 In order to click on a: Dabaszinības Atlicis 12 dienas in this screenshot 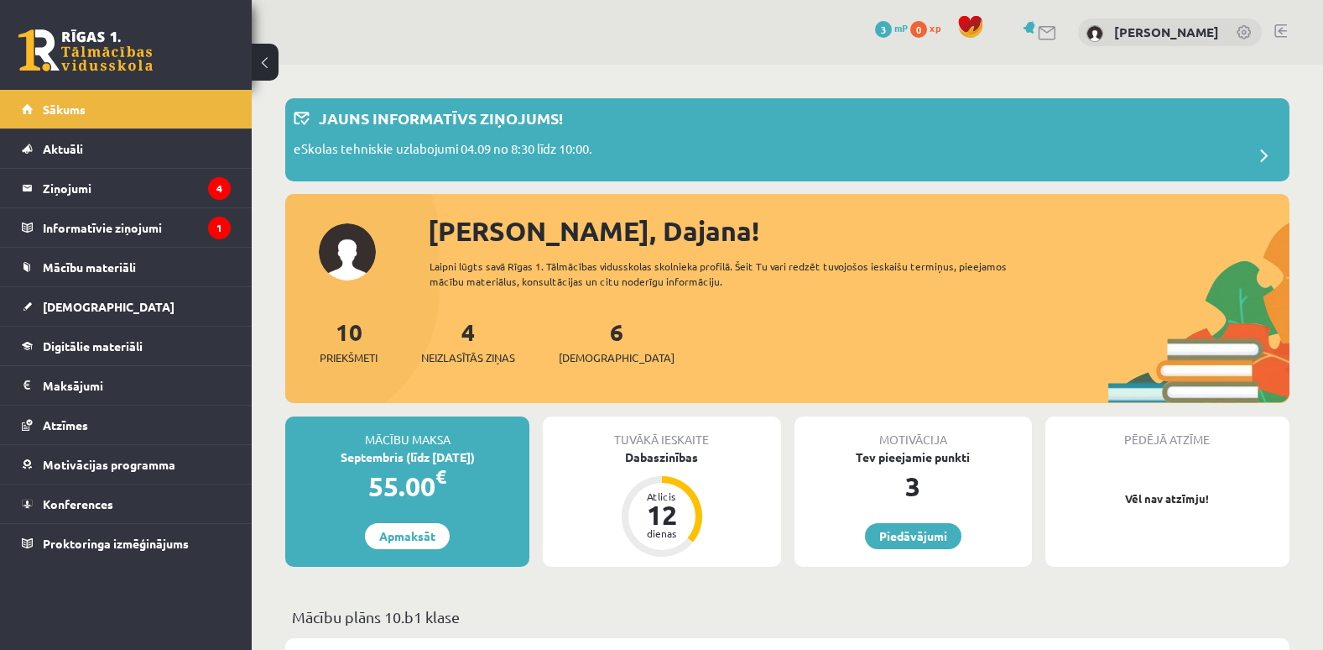, I will do `click(661, 503)`.